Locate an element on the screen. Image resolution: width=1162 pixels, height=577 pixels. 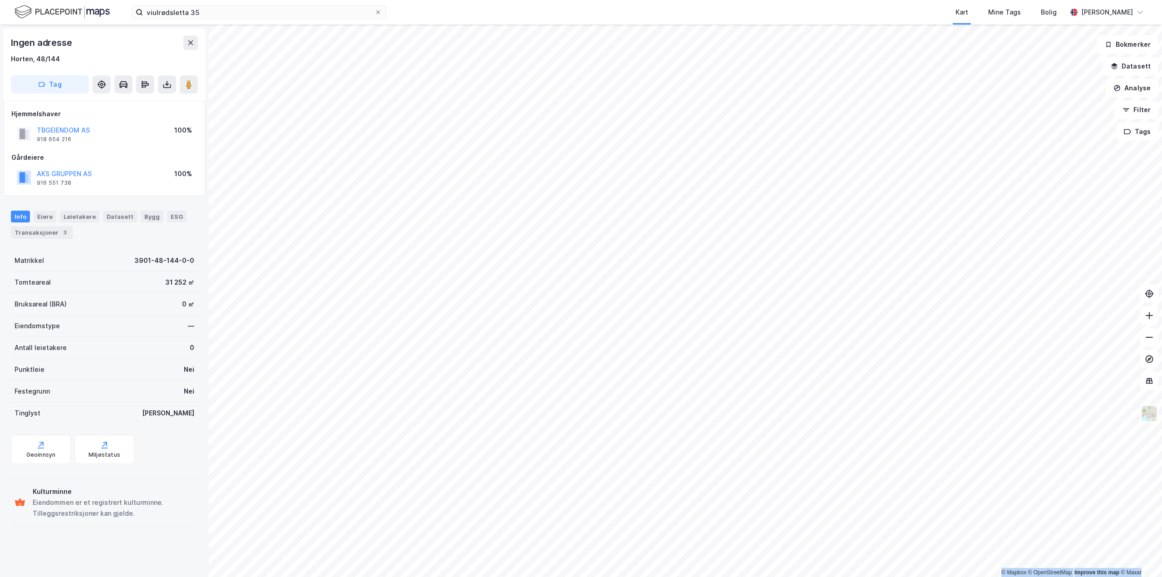
img: Z is located at coordinates (1150, 414).